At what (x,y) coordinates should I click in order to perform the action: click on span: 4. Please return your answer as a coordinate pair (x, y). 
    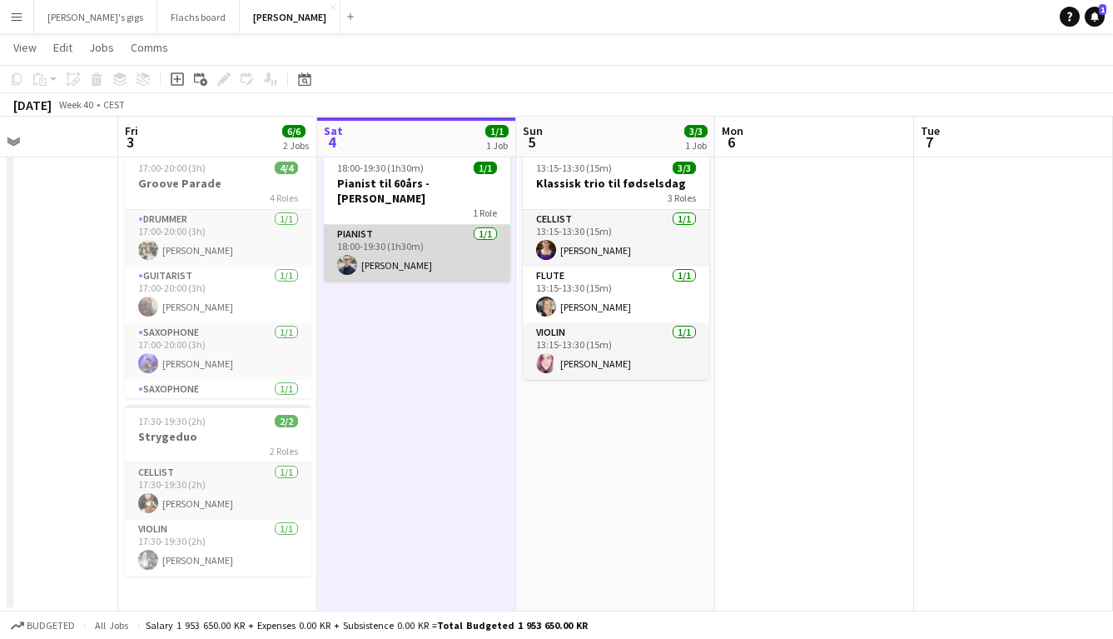
    Looking at the image, I should click on (332, 142).